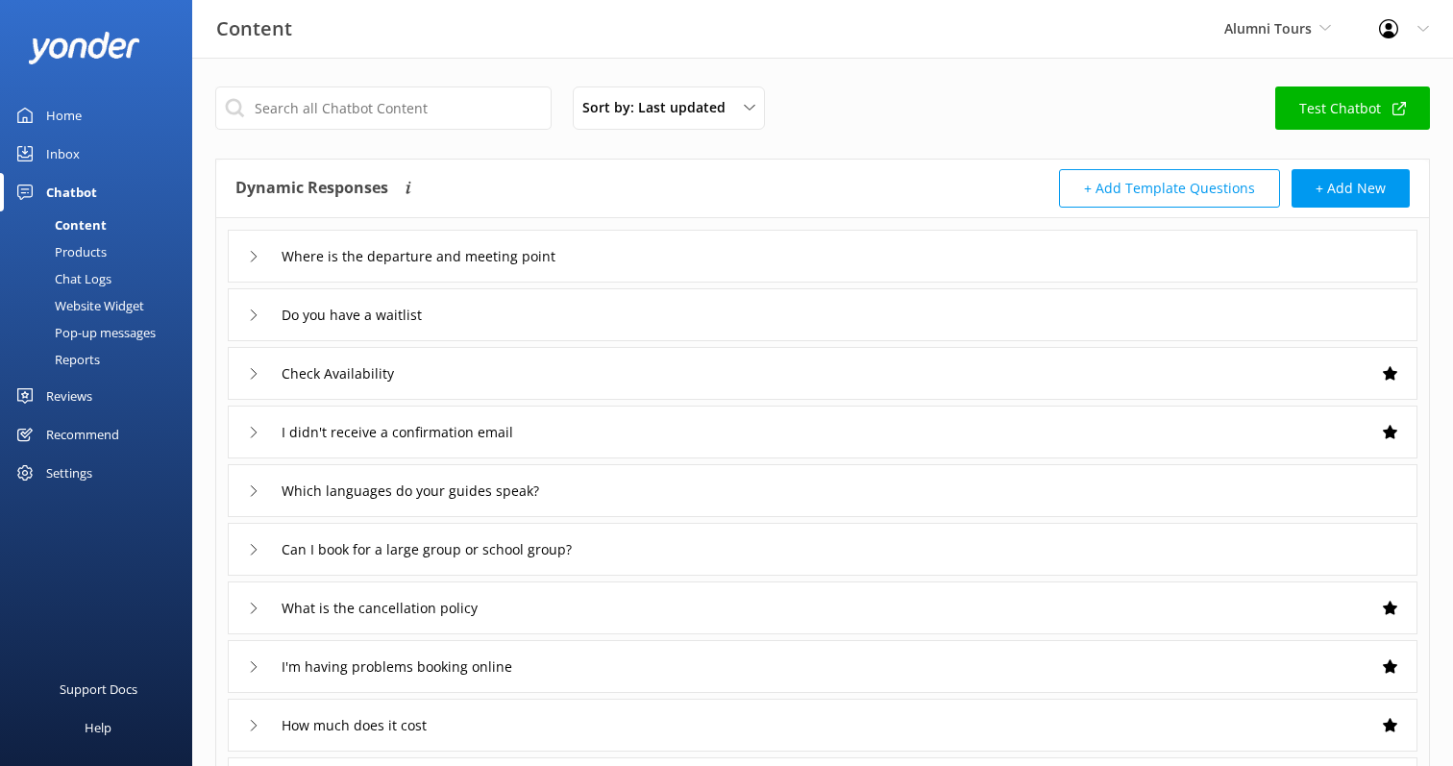 The height and width of the screenshot is (766, 1453). I want to click on div: Home, so click(63, 115).